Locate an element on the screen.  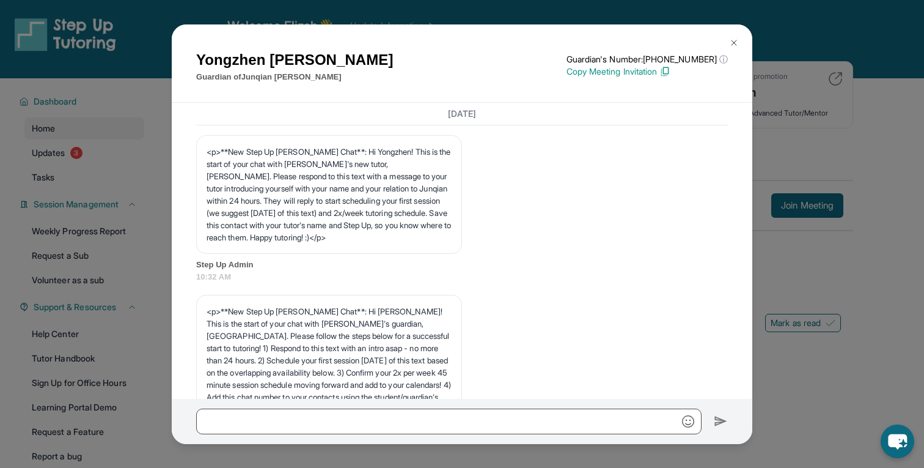
img: Send icon is located at coordinates (721, 421).